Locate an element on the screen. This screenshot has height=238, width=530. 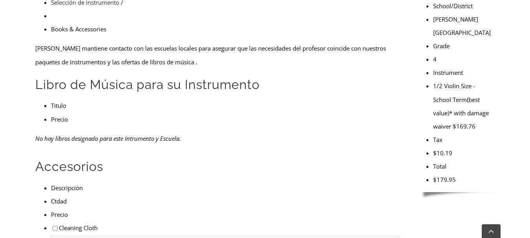
em: No hay libros designado para este Intrumento y Escuela. is located at coordinates (108, 138).